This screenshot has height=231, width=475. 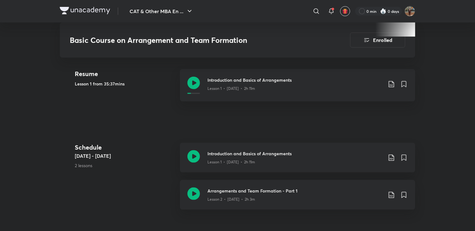 I want to click on button: CAT & Other MBA En ..., so click(x=161, y=11).